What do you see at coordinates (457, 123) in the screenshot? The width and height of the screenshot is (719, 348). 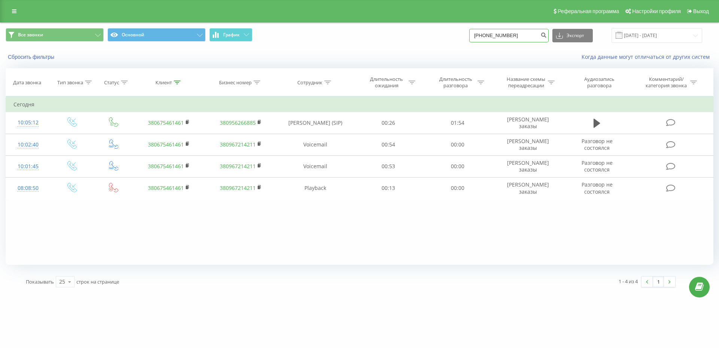 I see `td: 01:54` at bounding box center [457, 123].